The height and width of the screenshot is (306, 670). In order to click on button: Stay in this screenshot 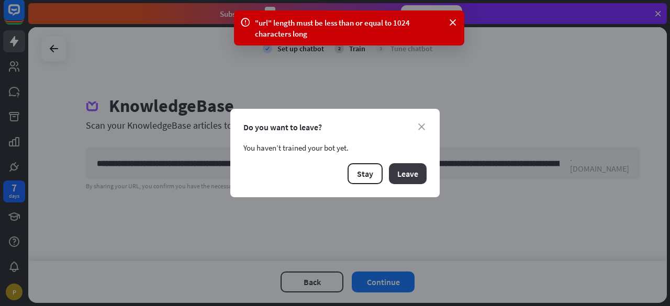, I will do `click(365, 174)`.